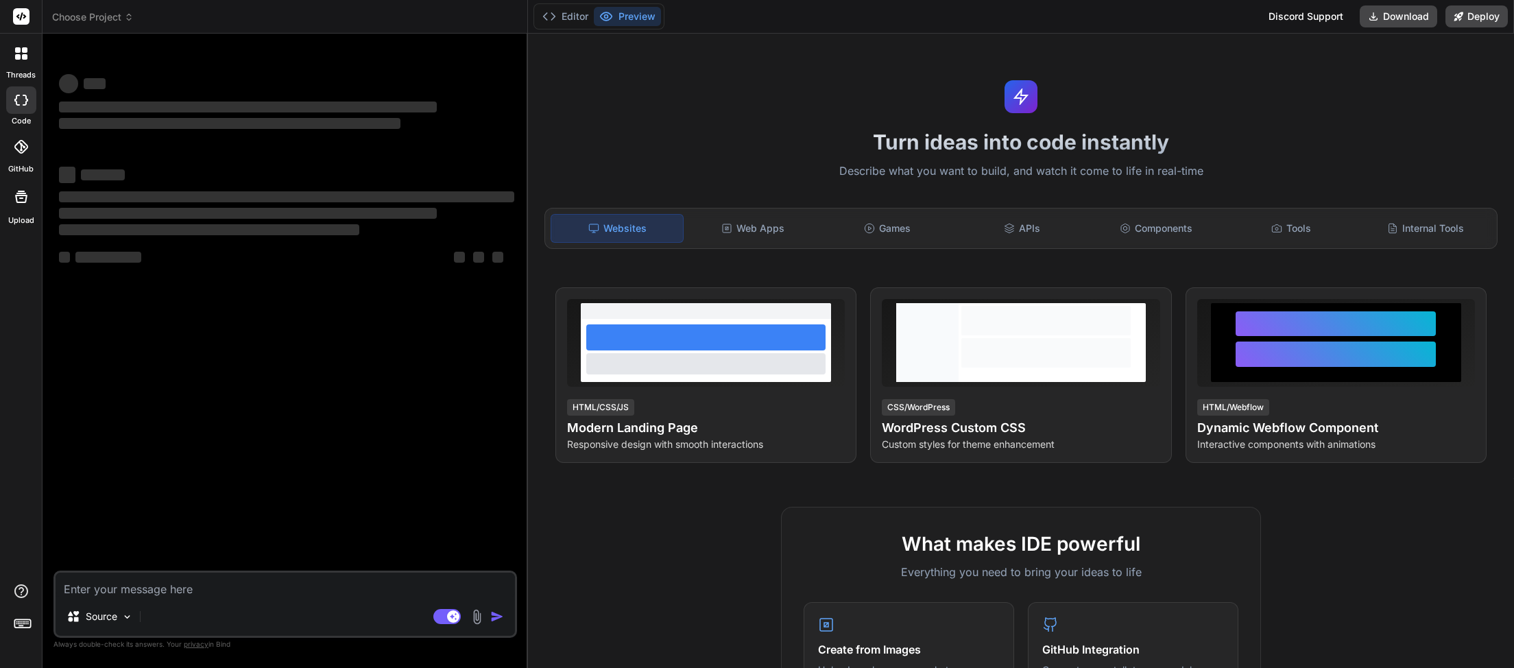 Image resolution: width=1514 pixels, height=668 pixels. What do you see at coordinates (601, 407) in the screenshot?
I see `div: HTML/CSS/JS` at bounding box center [601, 407].